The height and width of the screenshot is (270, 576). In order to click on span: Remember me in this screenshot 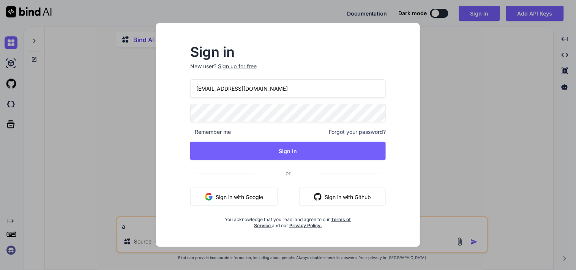, I will do `click(210, 132)`.